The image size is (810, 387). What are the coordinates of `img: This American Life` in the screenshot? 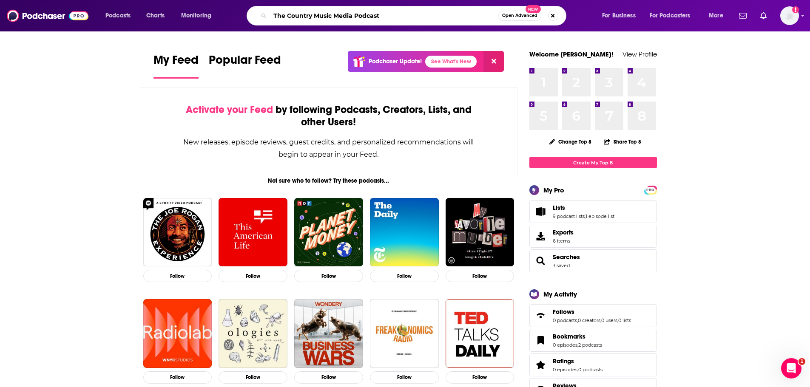 It's located at (253, 232).